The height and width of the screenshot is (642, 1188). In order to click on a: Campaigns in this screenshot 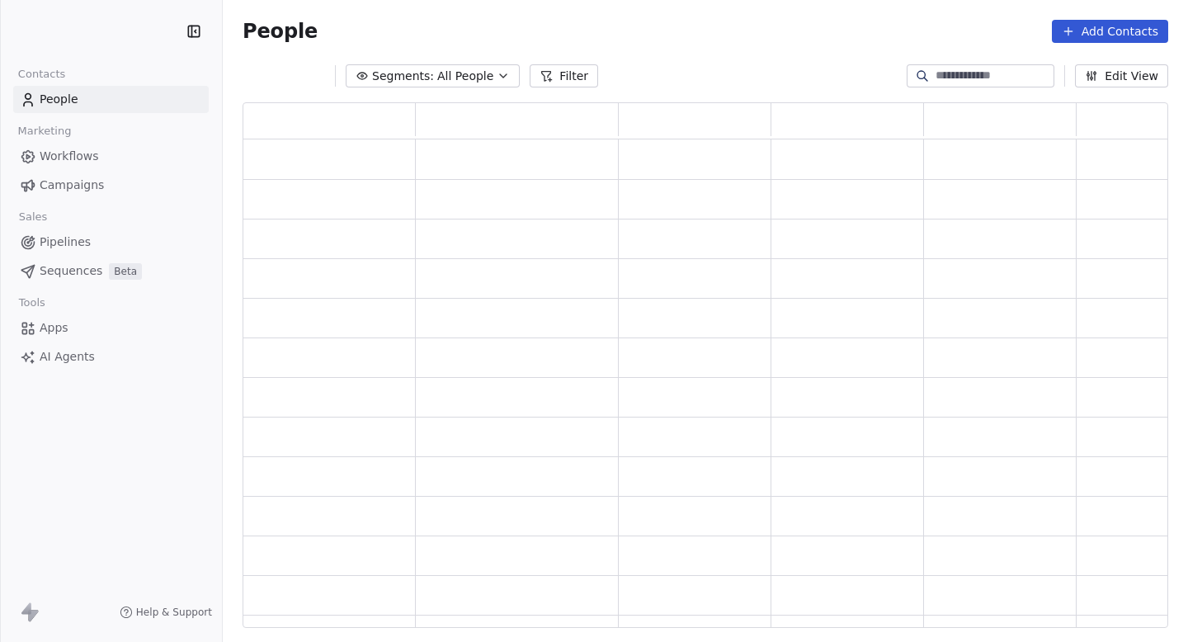, I will do `click(111, 185)`.